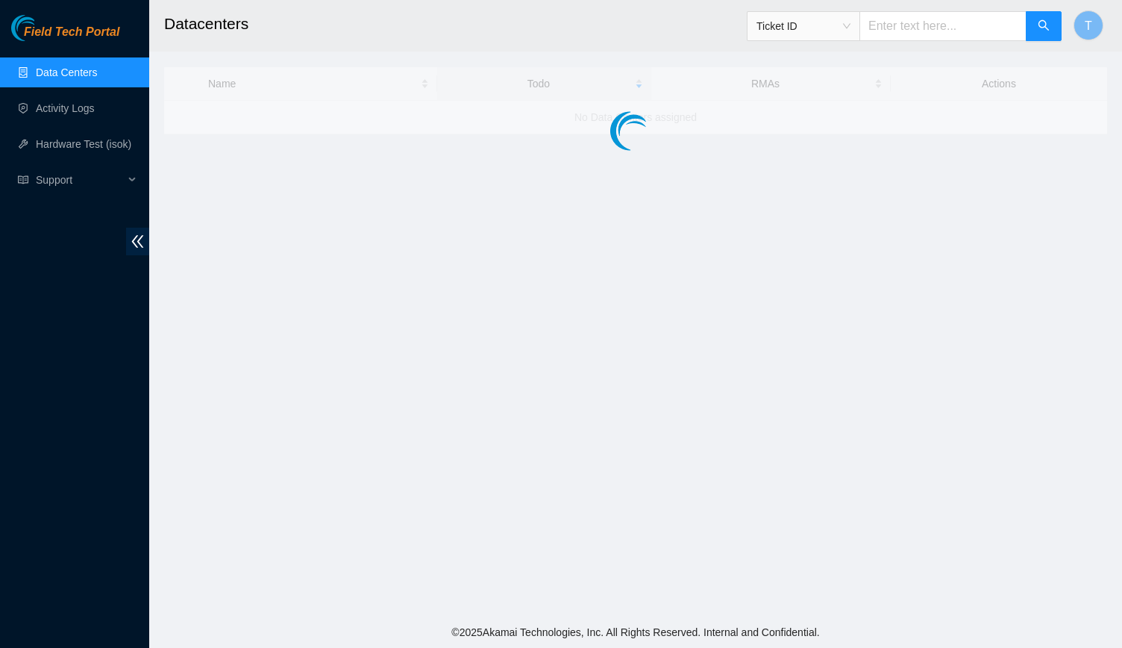 This screenshot has height=648, width=1122. Describe the element at coordinates (943, 26) in the screenshot. I see `input: Enter text here...` at that location.